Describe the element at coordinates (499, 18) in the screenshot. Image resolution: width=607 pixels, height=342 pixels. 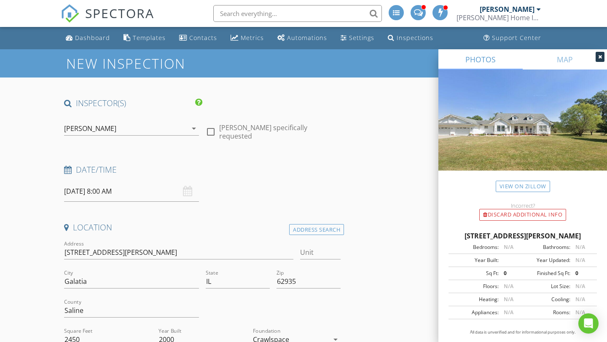
I see `div: Miller Home Inspection, LLC` at that location.